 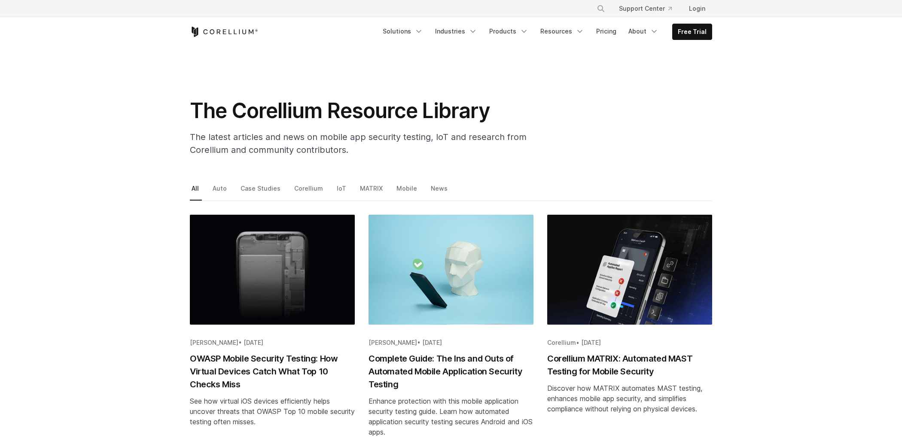 I want to click on a: IoT, so click(x=342, y=192).